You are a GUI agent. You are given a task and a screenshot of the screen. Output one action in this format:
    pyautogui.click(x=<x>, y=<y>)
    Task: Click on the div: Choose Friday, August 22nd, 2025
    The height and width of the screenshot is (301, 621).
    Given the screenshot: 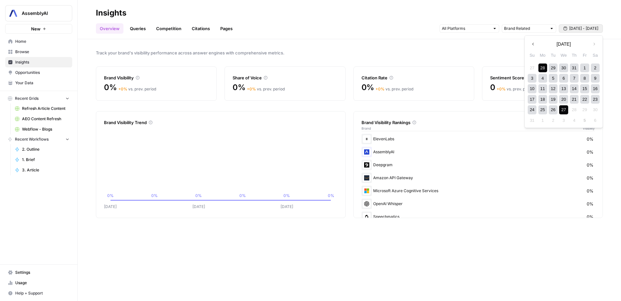 What is the action you would take?
    pyautogui.click(x=584, y=99)
    